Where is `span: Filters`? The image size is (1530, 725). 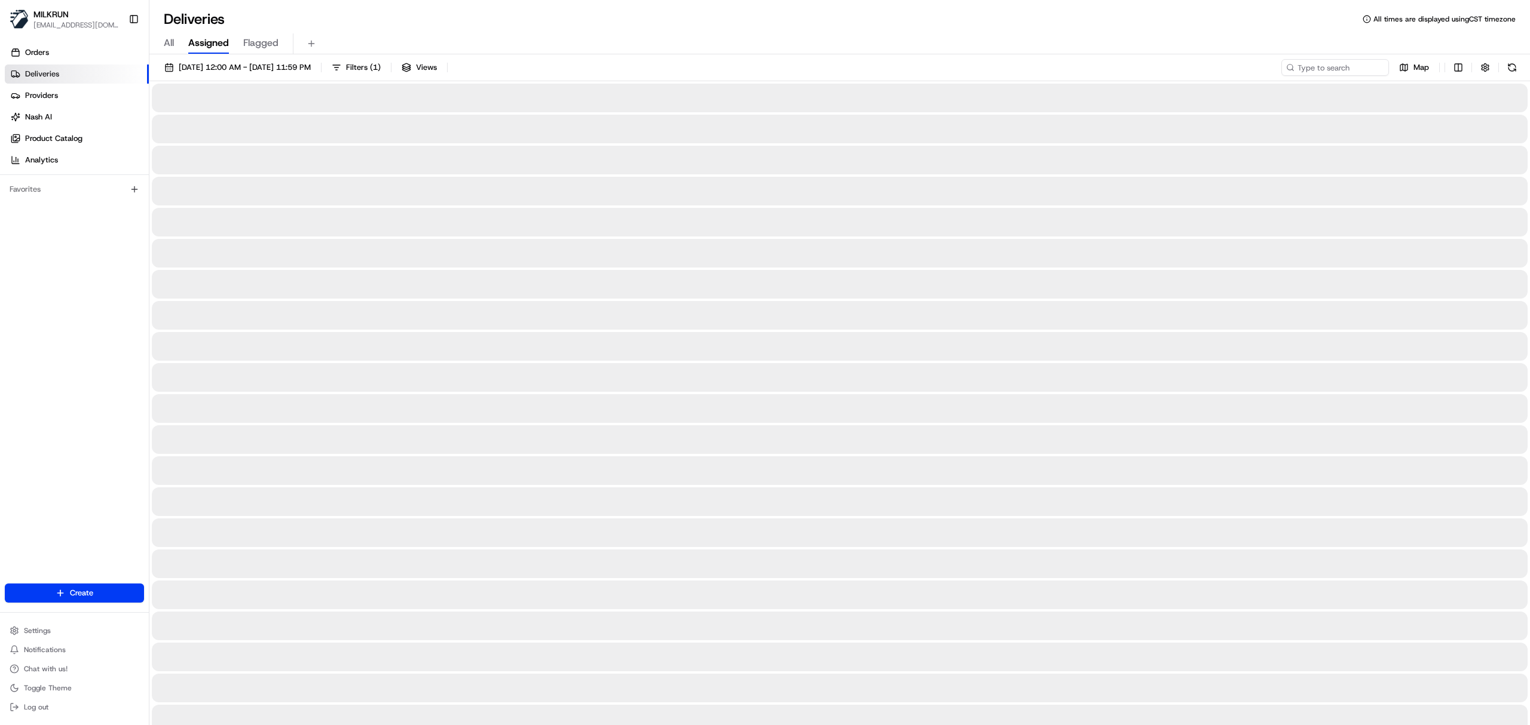 span: Filters is located at coordinates (363, 68).